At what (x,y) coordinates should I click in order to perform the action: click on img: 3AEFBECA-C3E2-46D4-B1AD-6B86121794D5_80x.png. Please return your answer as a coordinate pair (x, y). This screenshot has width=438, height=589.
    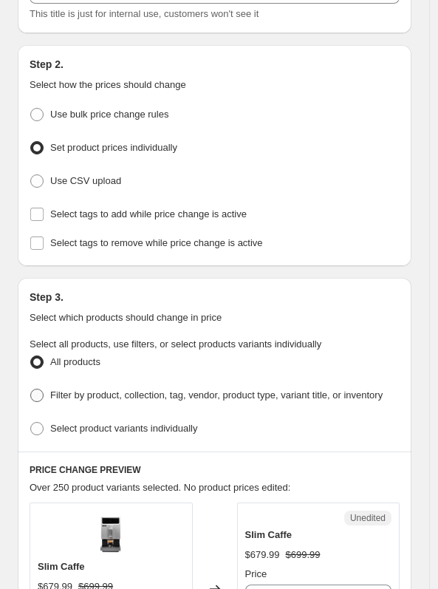
    Looking at the image, I should click on (111, 533).